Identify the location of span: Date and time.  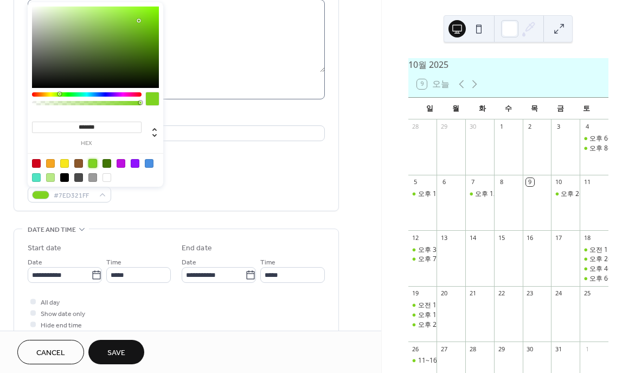
(52, 230).